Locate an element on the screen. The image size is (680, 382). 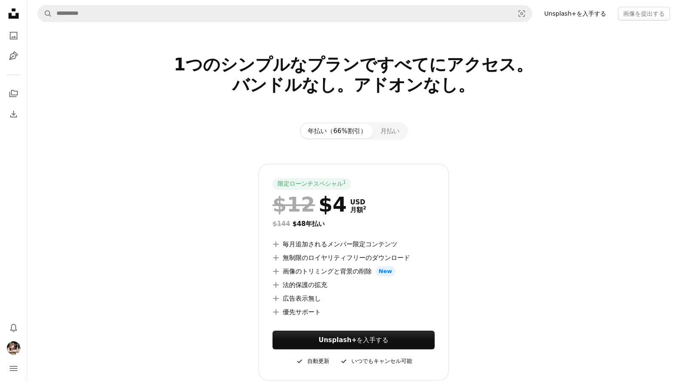
li: 毎月追加されるメンバー限定コンテンツ is located at coordinates (354, 244).